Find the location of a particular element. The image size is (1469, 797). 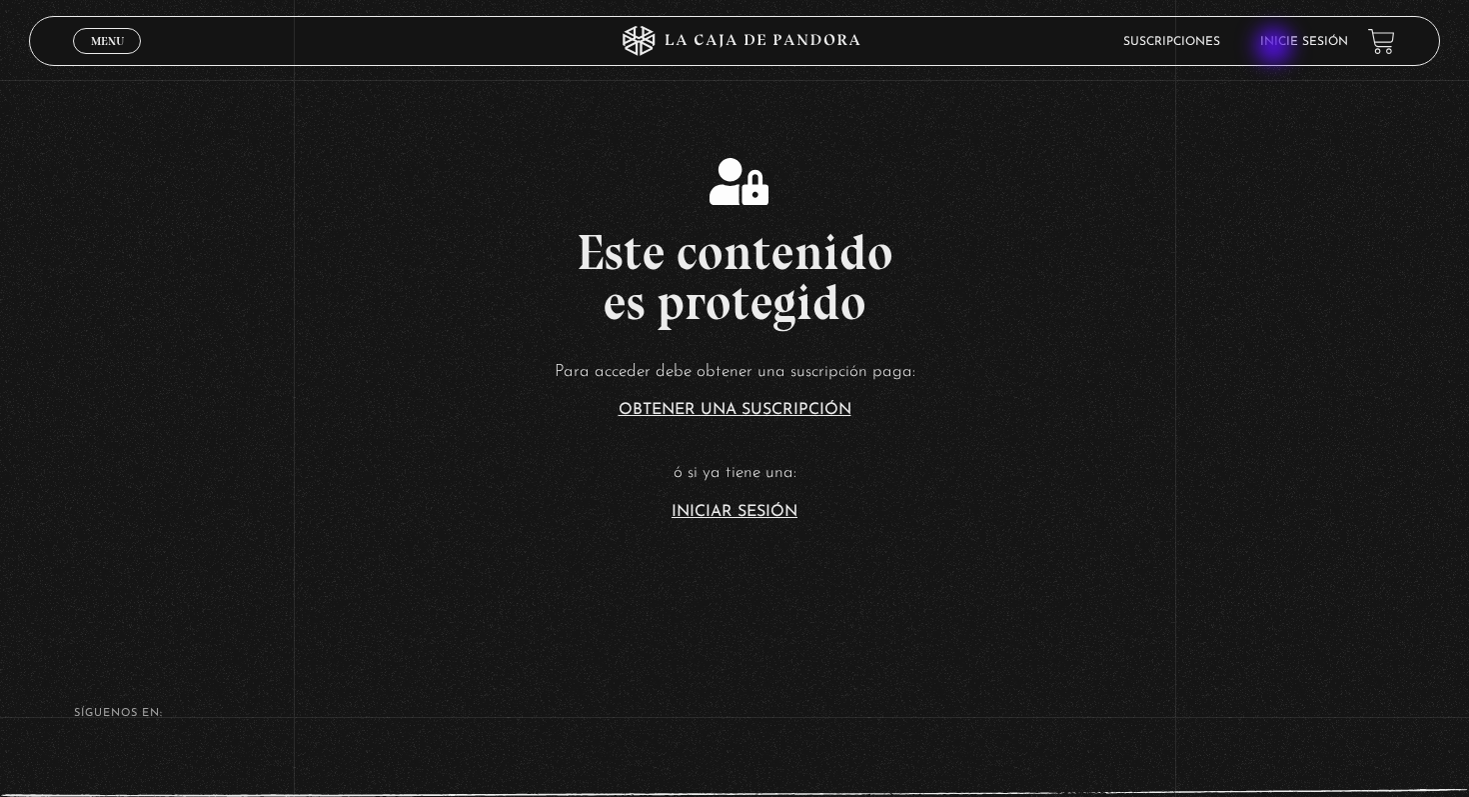

span: Menu is located at coordinates (107, 41).